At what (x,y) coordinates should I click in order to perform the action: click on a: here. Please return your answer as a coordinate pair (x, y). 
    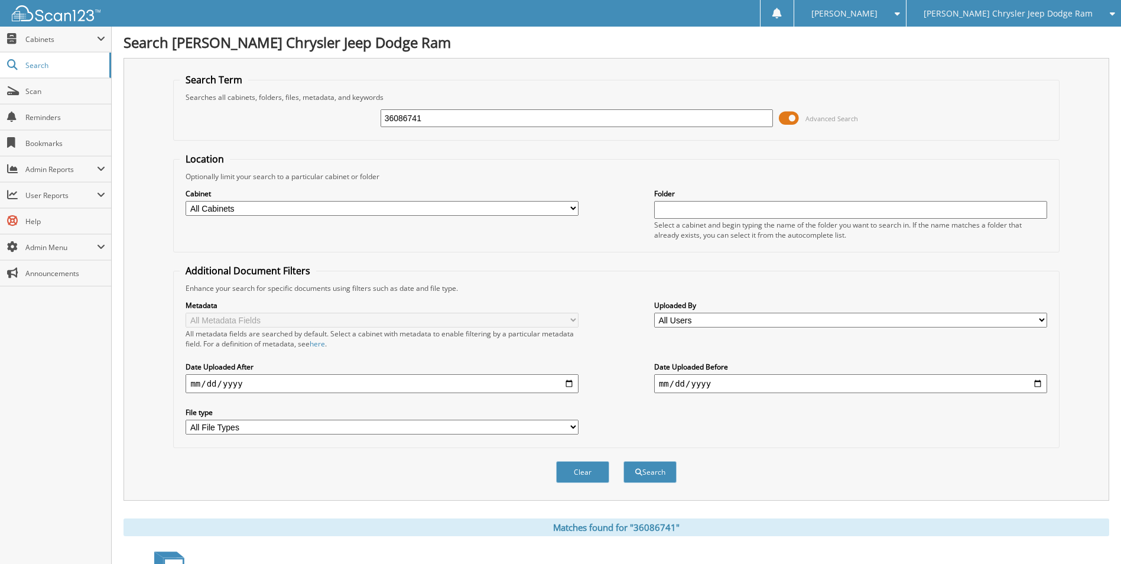
    Looking at the image, I should click on (317, 343).